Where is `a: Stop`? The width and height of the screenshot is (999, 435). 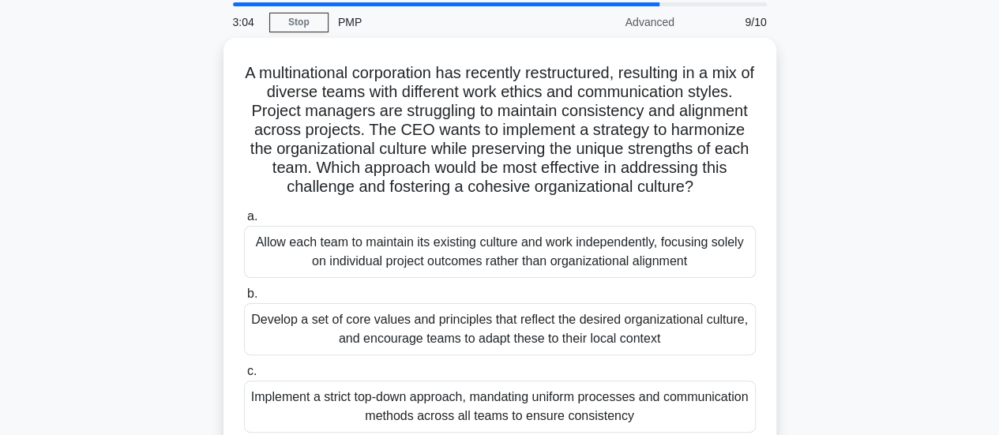
a: Stop is located at coordinates (298, 22).